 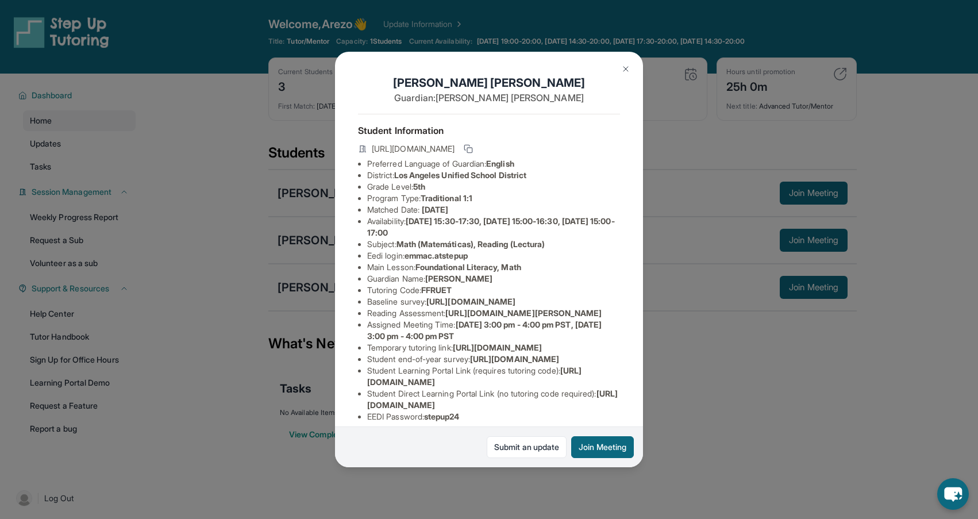 What do you see at coordinates (468, 267) in the screenshot?
I see `span: Foundational Literacy, Math` at bounding box center [468, 267].